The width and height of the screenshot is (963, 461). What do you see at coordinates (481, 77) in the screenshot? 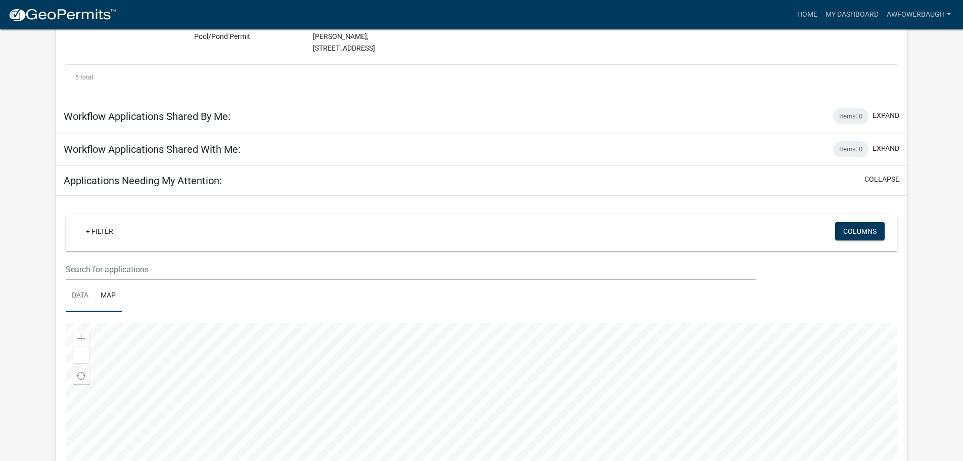
I see `div: 5 total` at bounding box center [481, 77].